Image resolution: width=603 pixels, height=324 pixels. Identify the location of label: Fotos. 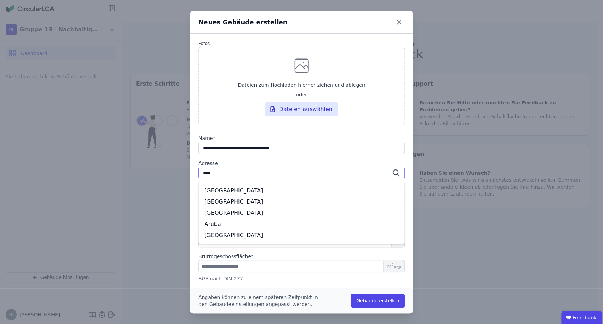
(301, 43).